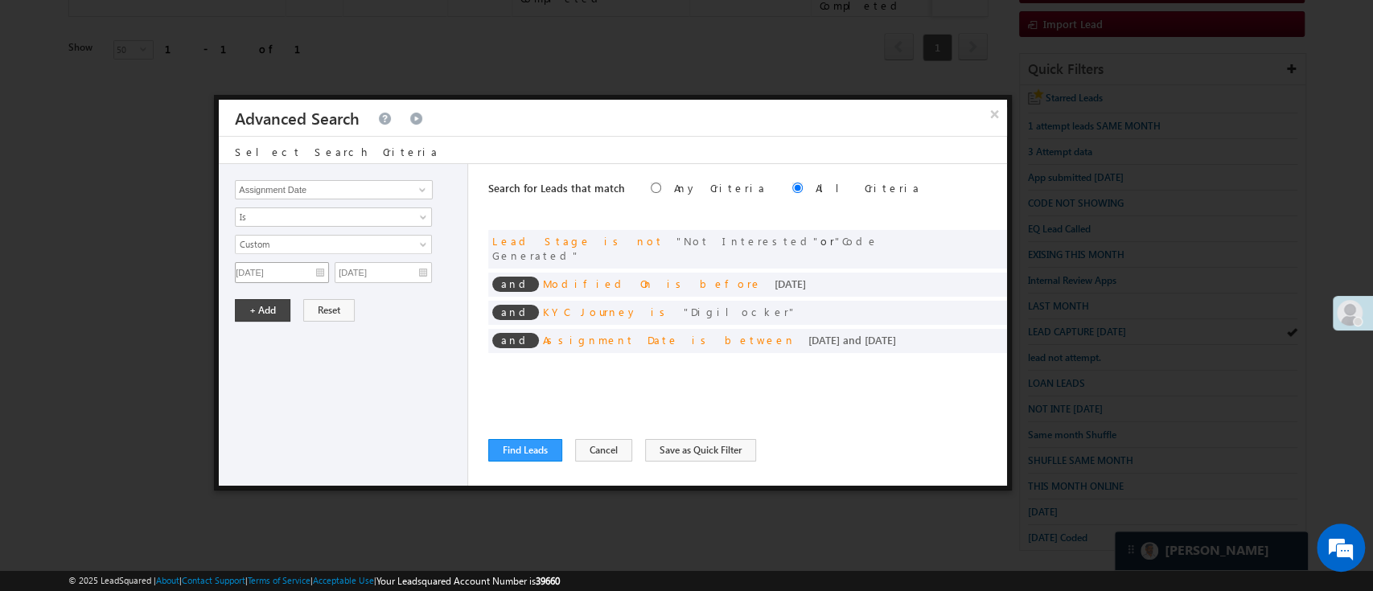 This screenshot has height=591, width=1373. Describe the element at coordinates (283, 27) in the screenshot. I see `div: Minimize live chat window` at that location.